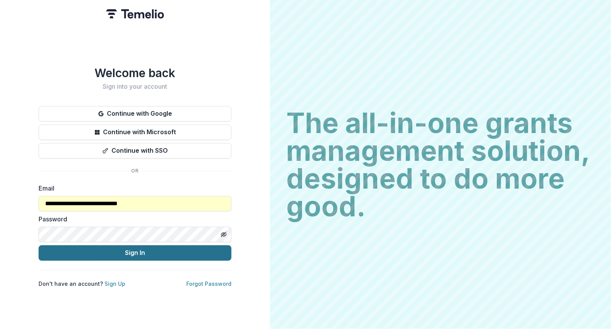  I want to click on button: Continue with Microsoft, so click(135, 132).